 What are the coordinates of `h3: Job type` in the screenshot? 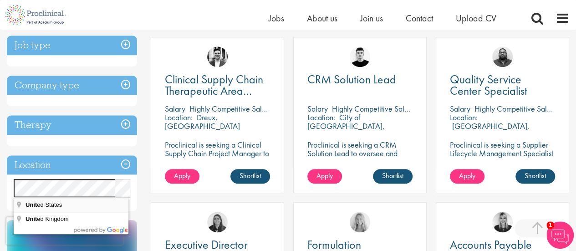 It's located at (72, 45).